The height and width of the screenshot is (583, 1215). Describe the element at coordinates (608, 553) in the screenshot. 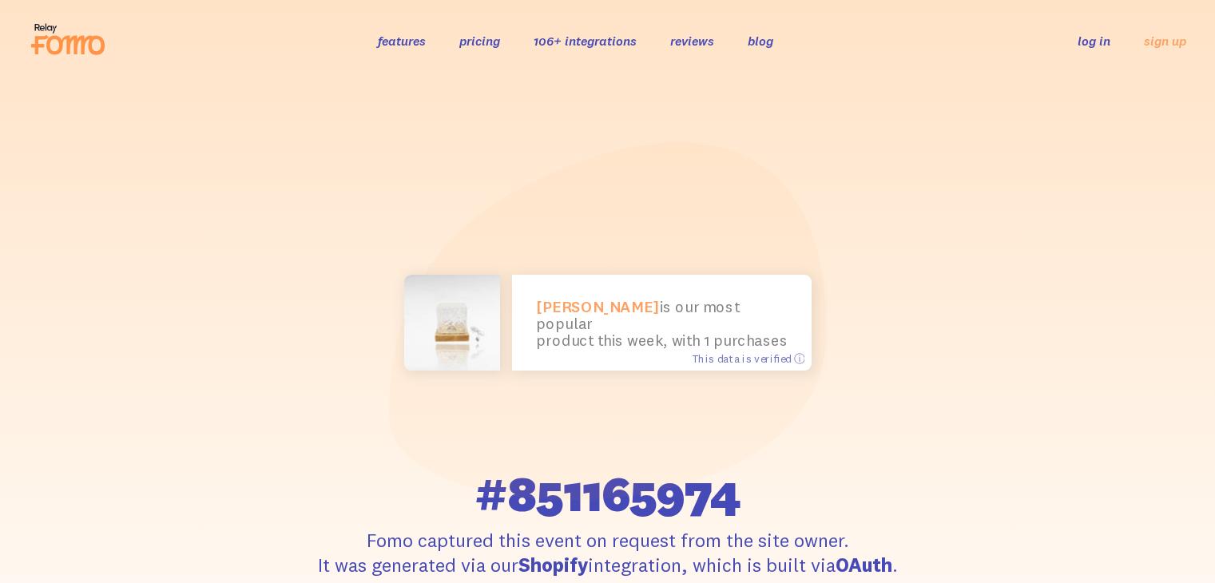

I see `p: Fomo captured this event on request from the site owner. It was generated via our integration, wh...` at that location.